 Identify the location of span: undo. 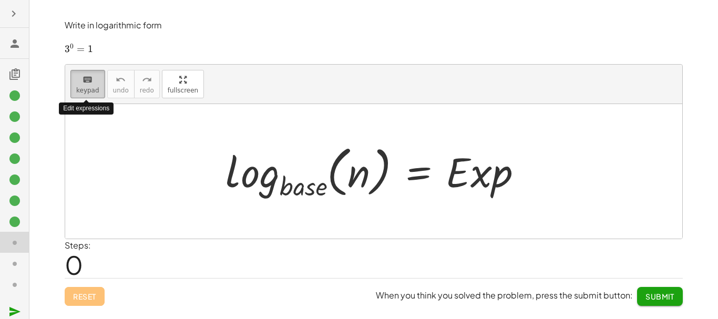
(121, 90).